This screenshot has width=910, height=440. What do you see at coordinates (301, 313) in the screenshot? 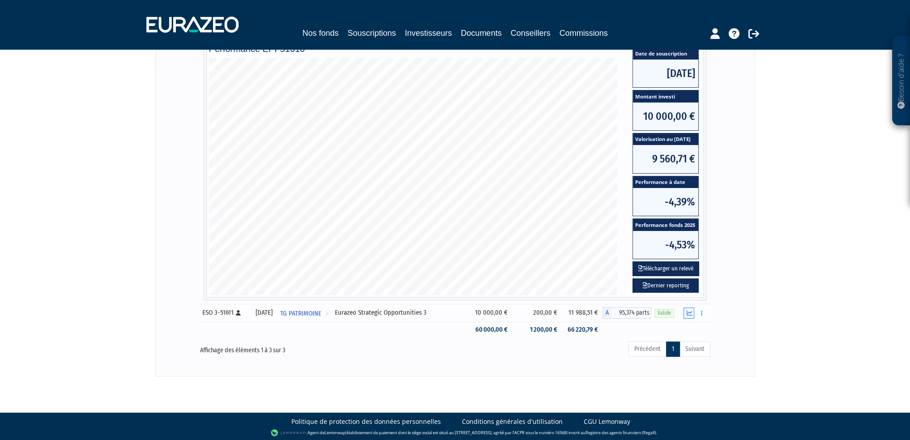
I see `span: TG PATRIMOINE` at bounding box center [301, 313].